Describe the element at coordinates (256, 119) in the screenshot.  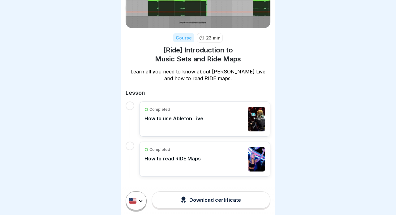
I see `img: cljrv5gi505bieu01l0yvoad0.jpg` at that location.